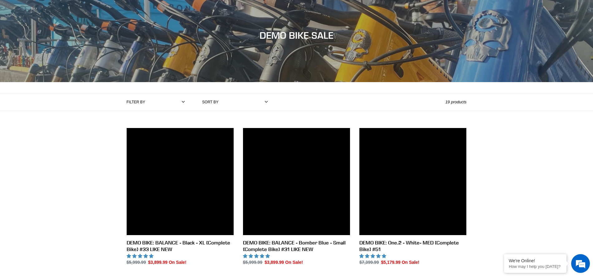  Describe the element at coordinates (12, 39) in the screenshot. I see `div: Navigation go back` at that location.